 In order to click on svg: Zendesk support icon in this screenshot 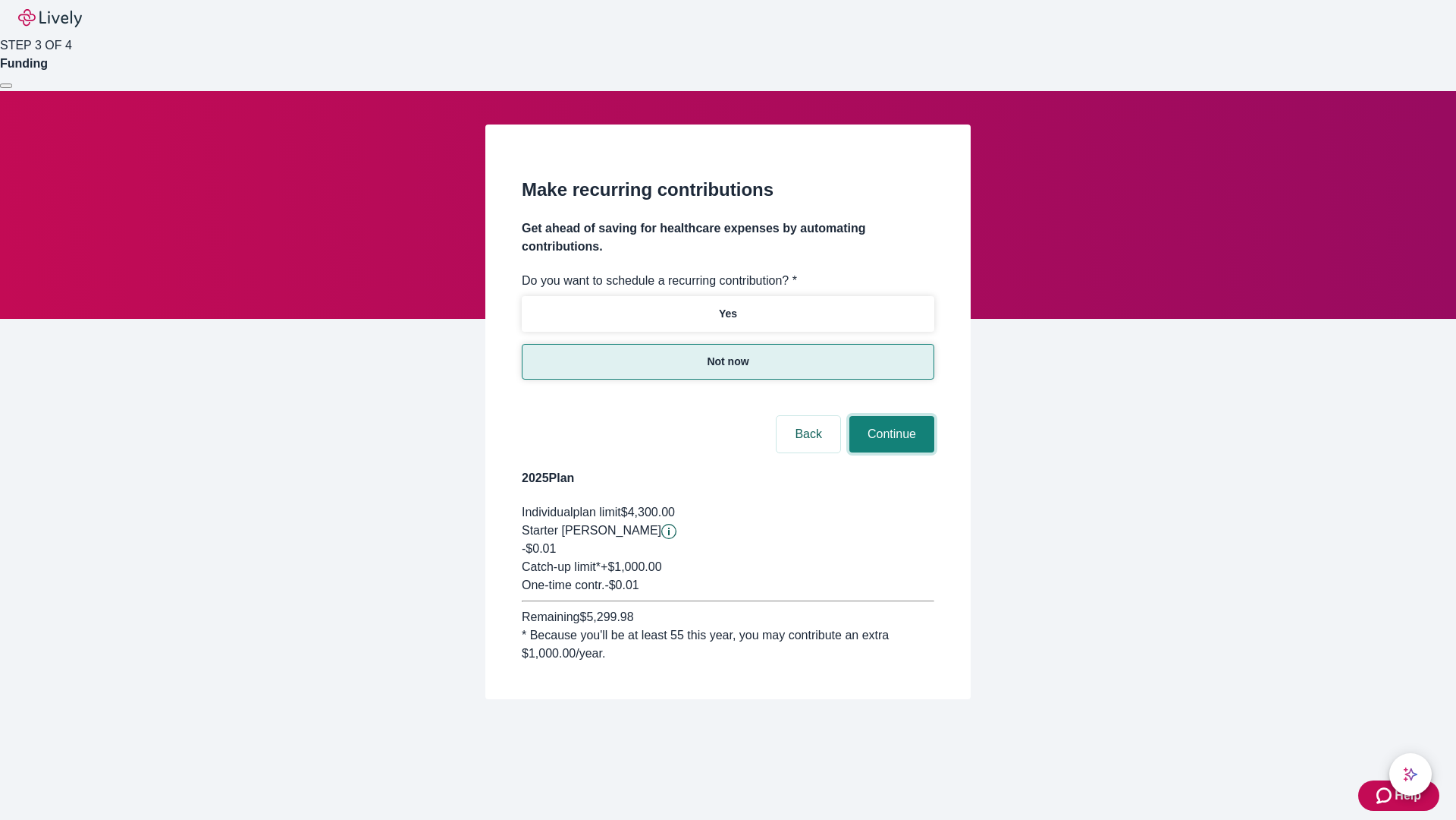, I will do `click(1386, 795)`.